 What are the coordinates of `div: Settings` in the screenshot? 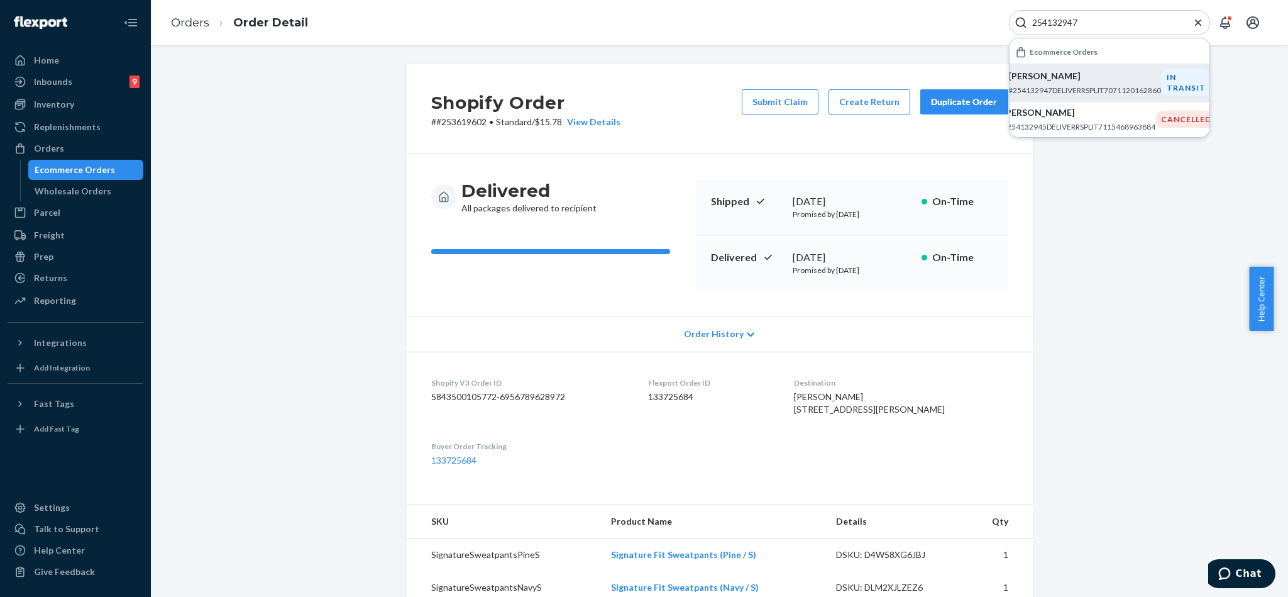 It's located at (52, 507).